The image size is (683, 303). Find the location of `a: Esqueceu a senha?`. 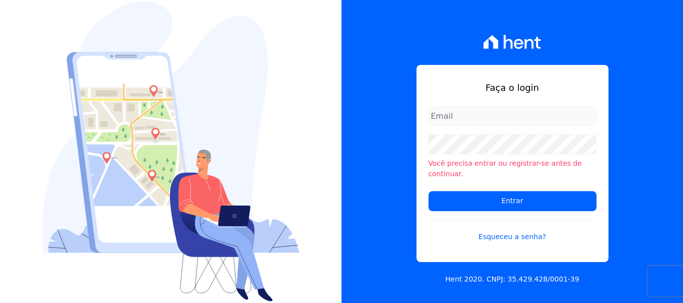

a: Esqueceu a senha? is located at coordinates (512, 231).